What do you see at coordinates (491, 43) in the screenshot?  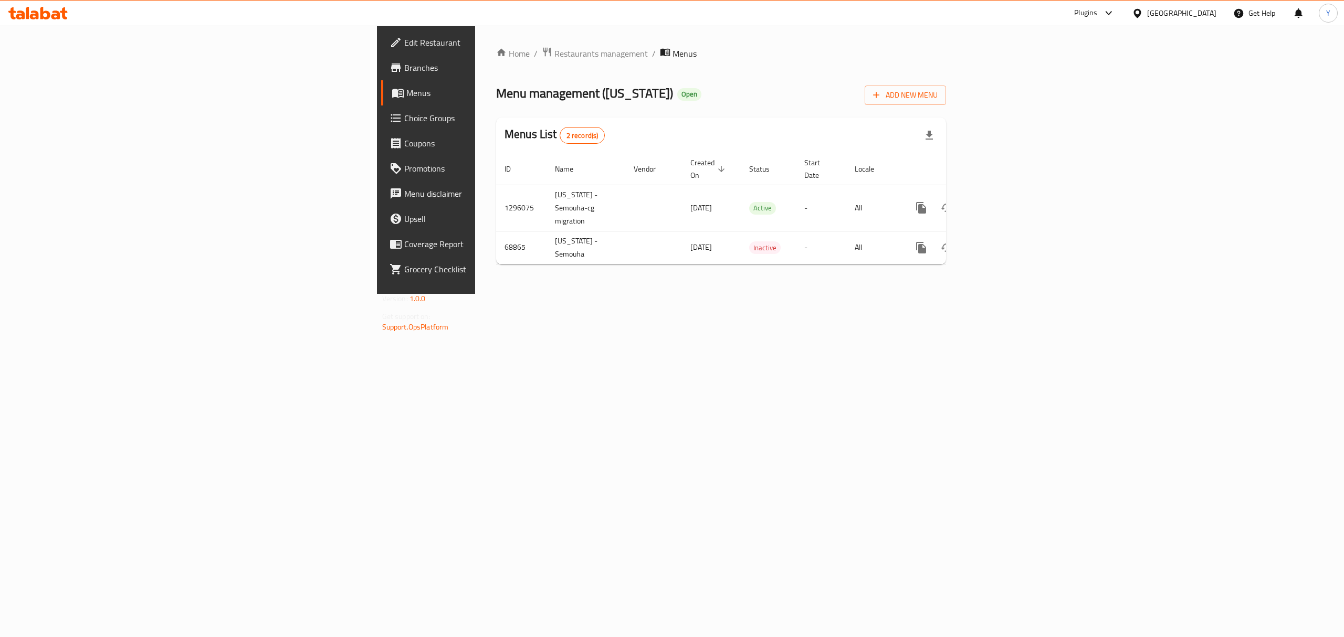 I see `a: Edit Restaurant` at bounding box center [491, 43].